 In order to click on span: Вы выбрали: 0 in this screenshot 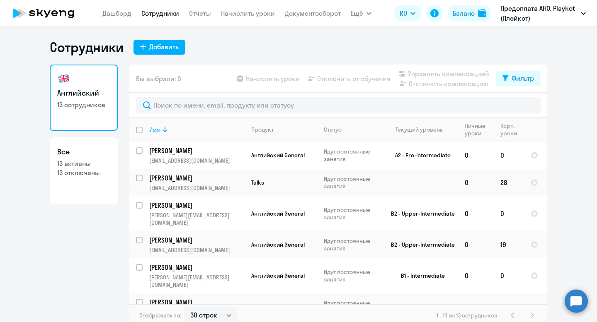, I will do `click(158, 79)`.